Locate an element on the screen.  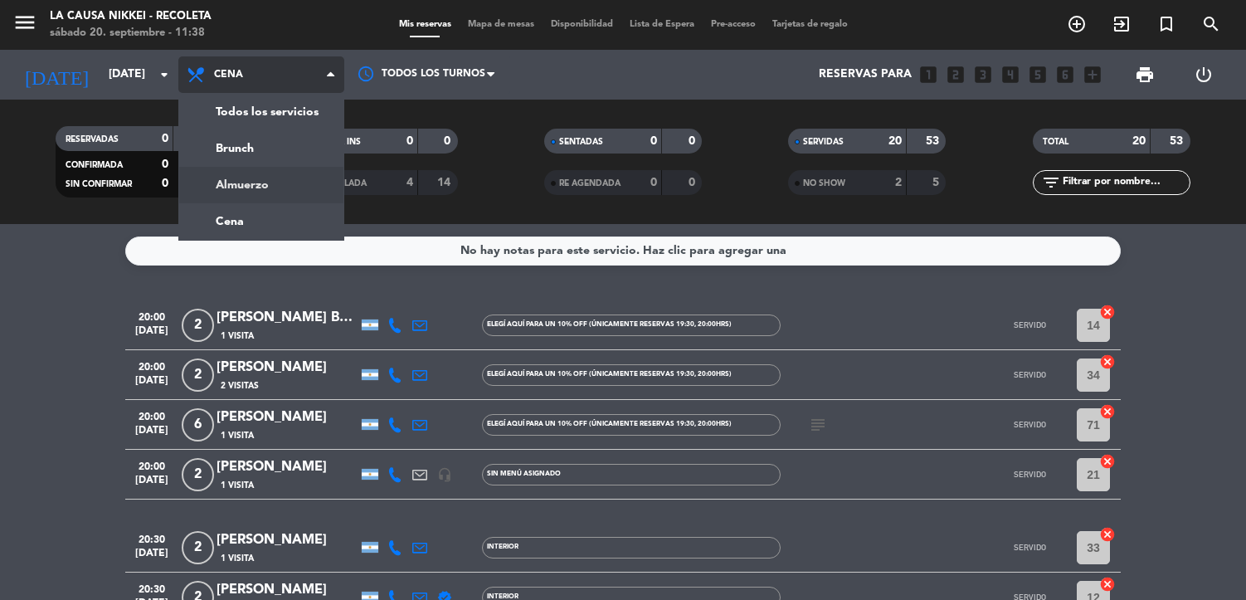
input: Filtrar por nombre... is located at coordinates (1125, 182).